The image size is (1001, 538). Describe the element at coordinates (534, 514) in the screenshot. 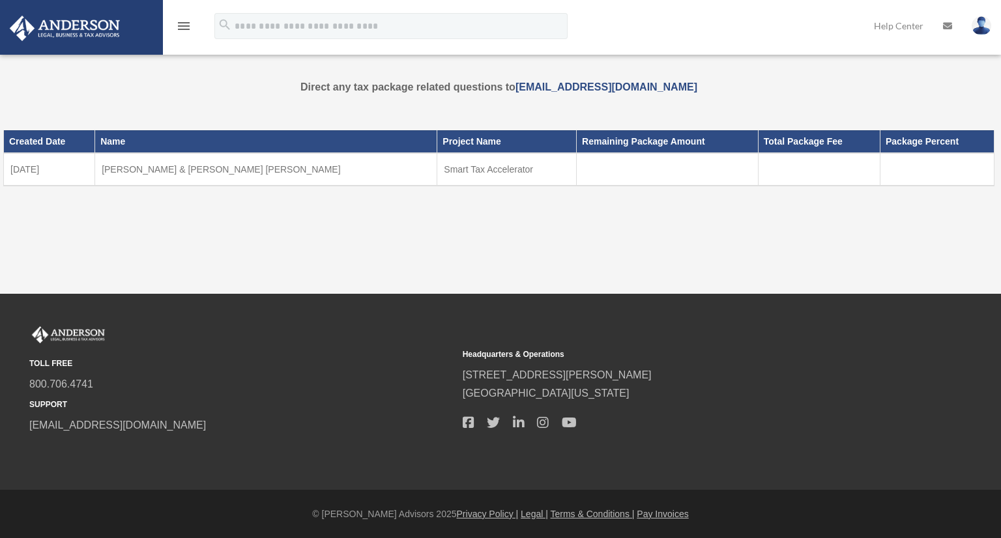

I see `a: Legal |` at that location.